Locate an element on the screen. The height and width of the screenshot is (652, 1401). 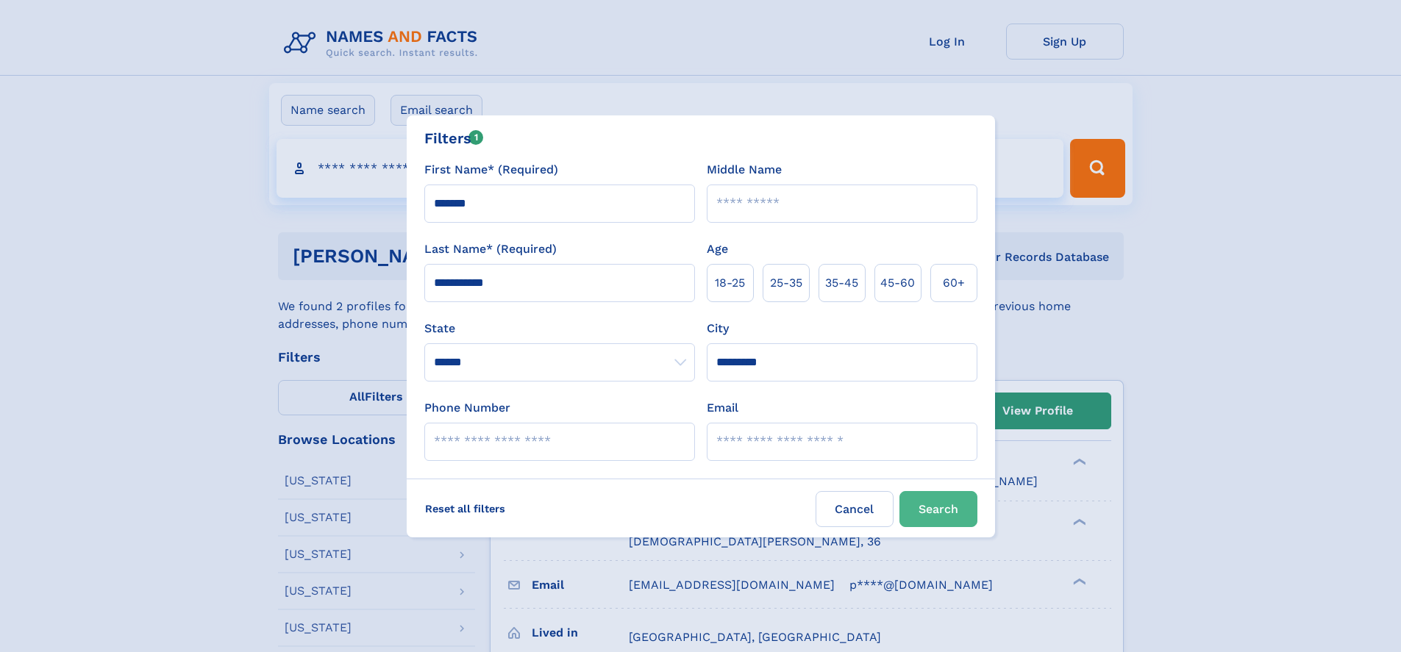
label: Reset all filters is located at coordinates (465, 509).